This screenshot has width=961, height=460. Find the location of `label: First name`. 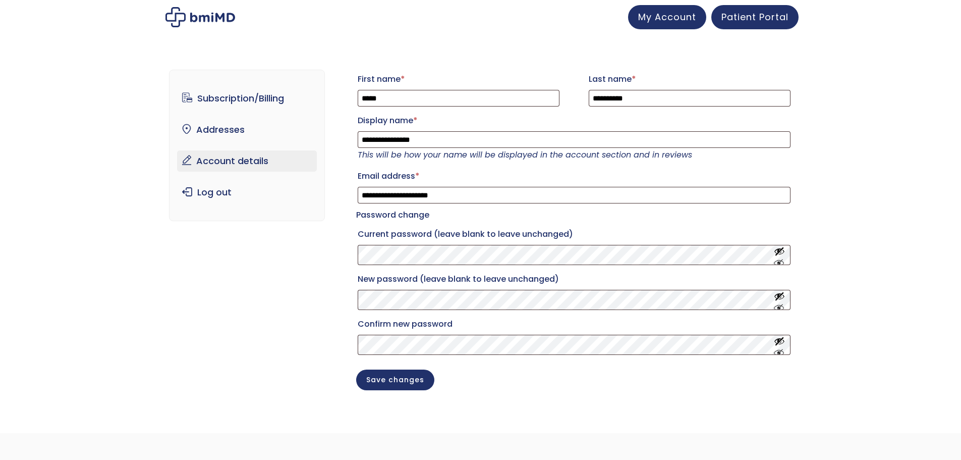

label: First name is located at coordinates (459, 79).